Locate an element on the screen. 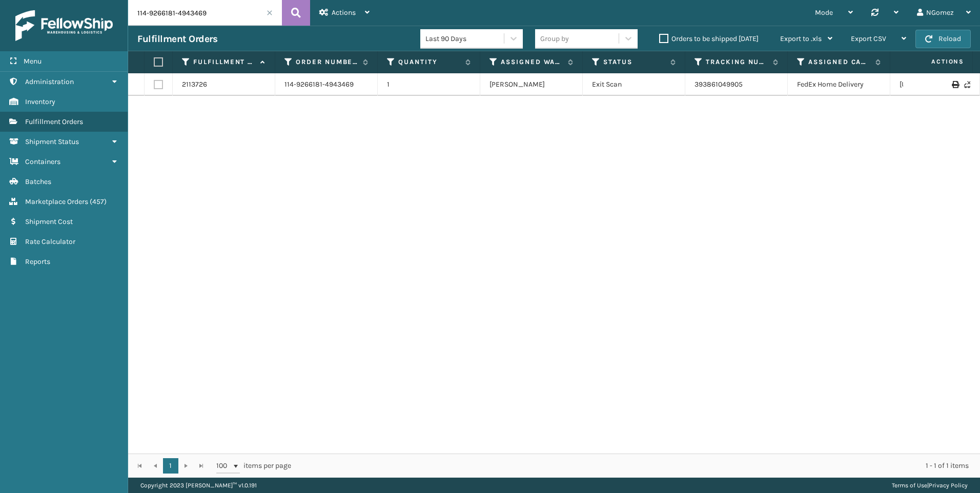  button: Reload is located at coordinates (943, 39).